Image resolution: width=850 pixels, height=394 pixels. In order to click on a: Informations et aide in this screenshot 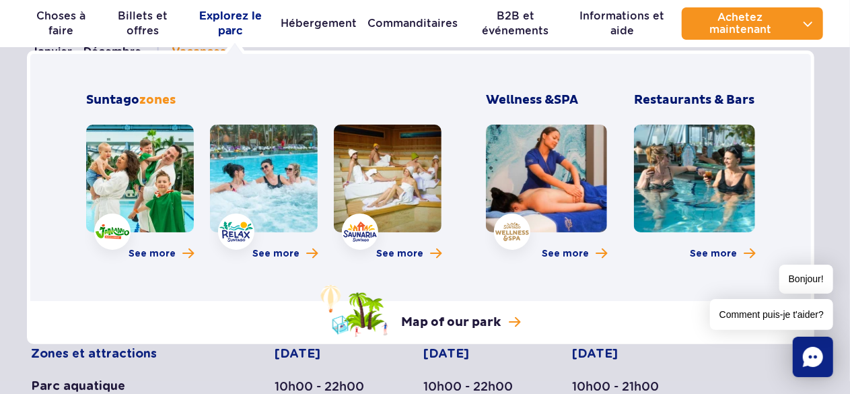, I will do `click(622, 24)`.